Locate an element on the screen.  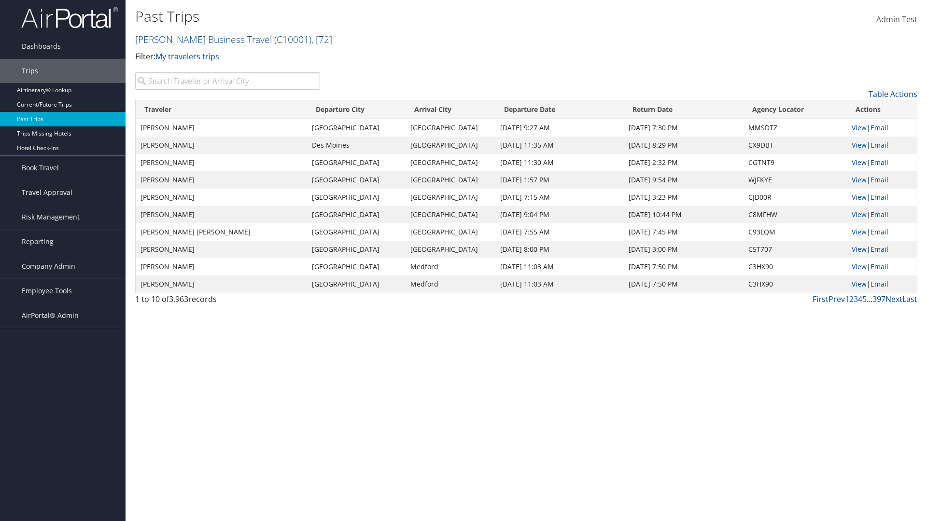
a: Admin Test is located at coordinates (897, 20).